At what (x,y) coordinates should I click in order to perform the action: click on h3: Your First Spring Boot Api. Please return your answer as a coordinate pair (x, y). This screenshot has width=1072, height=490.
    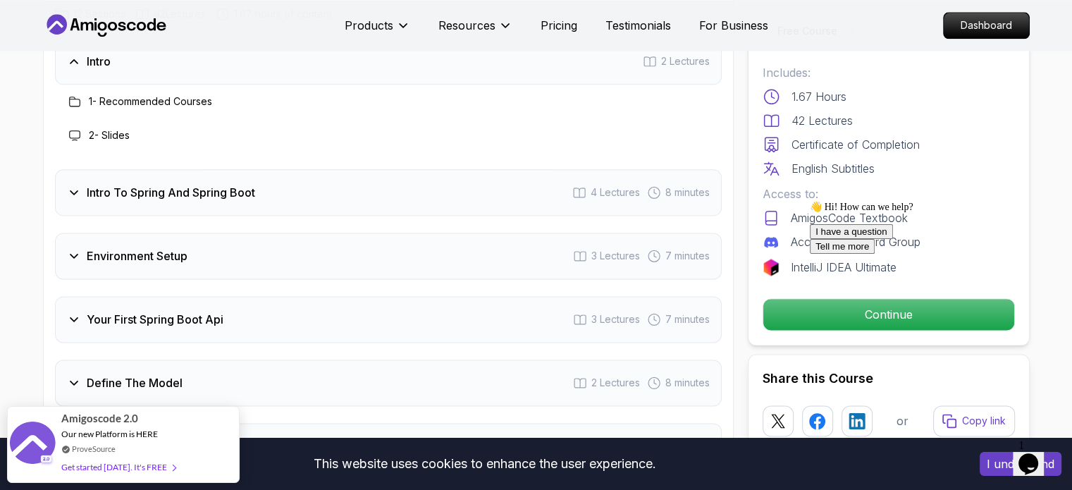
    Looking at the image, I should click on (155, 319).